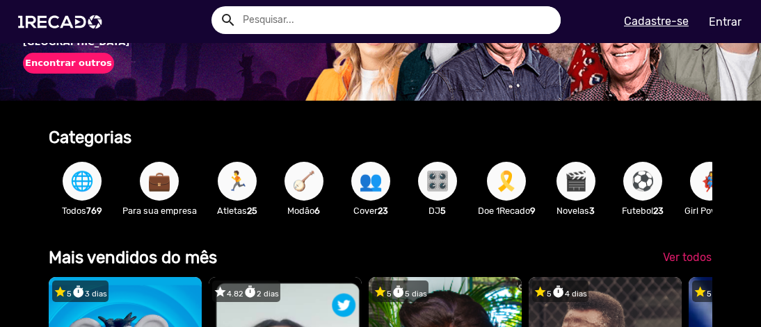  What do you see at coordinates (68, 63) in the screenshot?
I see `button: Encontrar outros` at bounding box center [68, 63].